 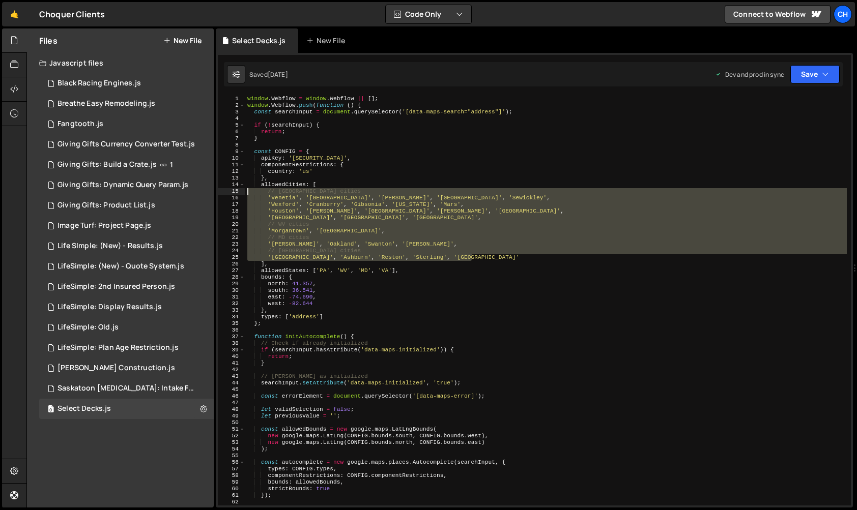 I want to click on div: 20, so click(x=232, y=224).